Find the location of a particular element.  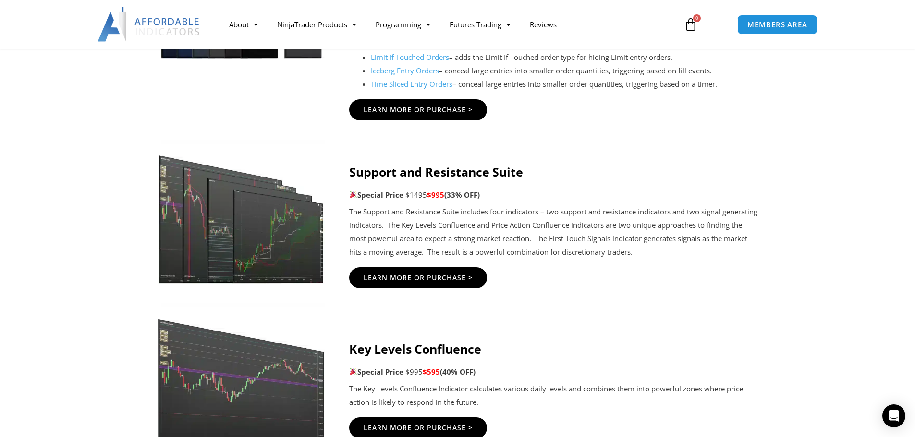

a: Limit If Touched Orders is located at coordinates (410, 57).